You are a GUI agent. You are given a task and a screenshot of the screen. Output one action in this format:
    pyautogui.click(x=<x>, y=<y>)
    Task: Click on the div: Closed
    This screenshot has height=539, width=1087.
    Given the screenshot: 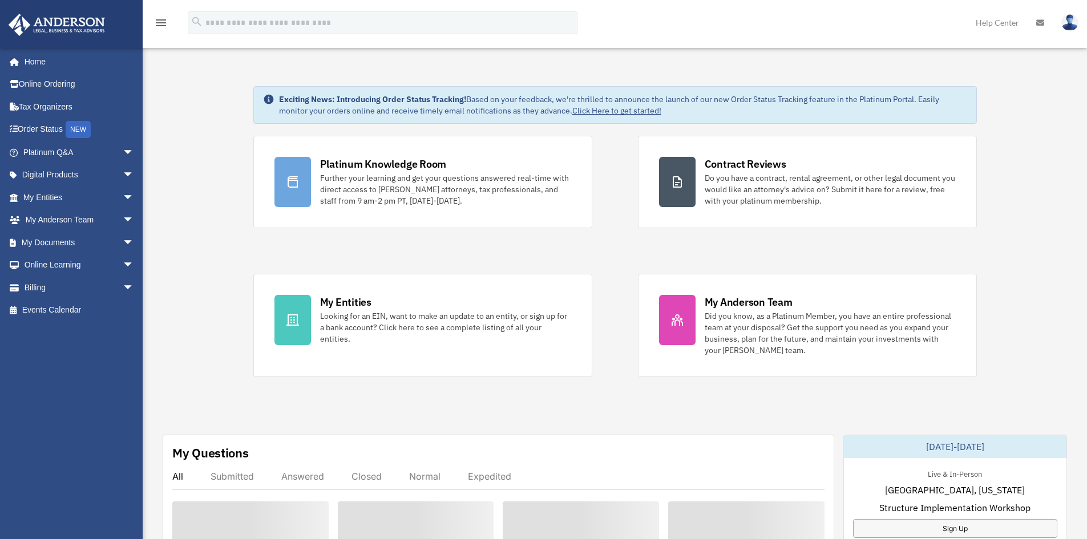 What is the action you would take?
    pyautogui.click(x=366, y=477)
    